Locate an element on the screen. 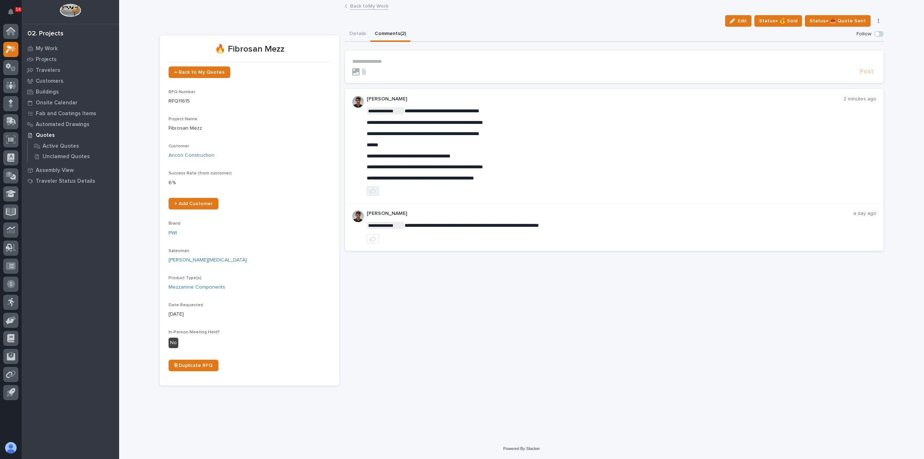 This screenshot has height=459, width=924. a: Mezzanine Components is located at coordinates (197, 287).